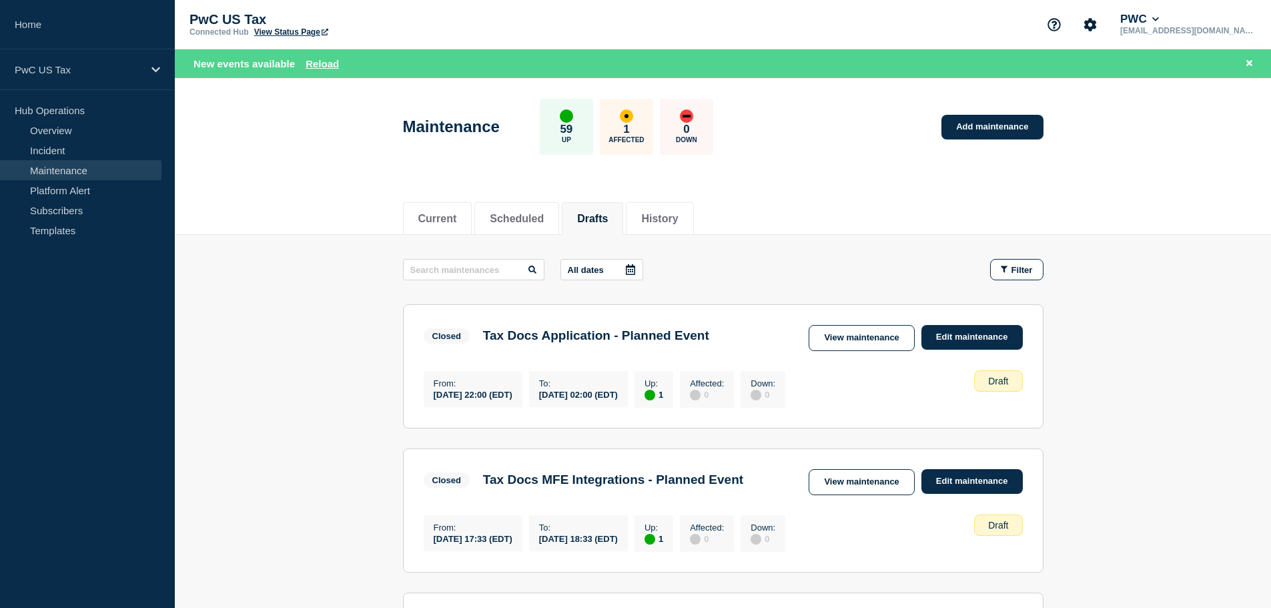 The width and height of the screenshot is (1271, 608). Describe the element at coordinates (586, 269) in the screenshot. I see `p: All dates` at that location.